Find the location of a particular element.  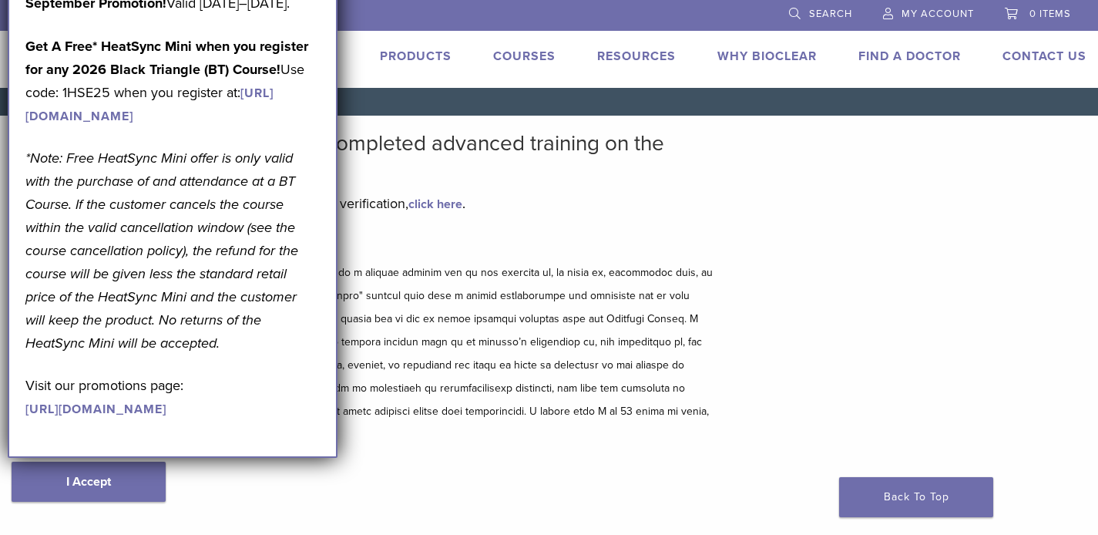

span: 0 items is located at coordinates (1050, 14).